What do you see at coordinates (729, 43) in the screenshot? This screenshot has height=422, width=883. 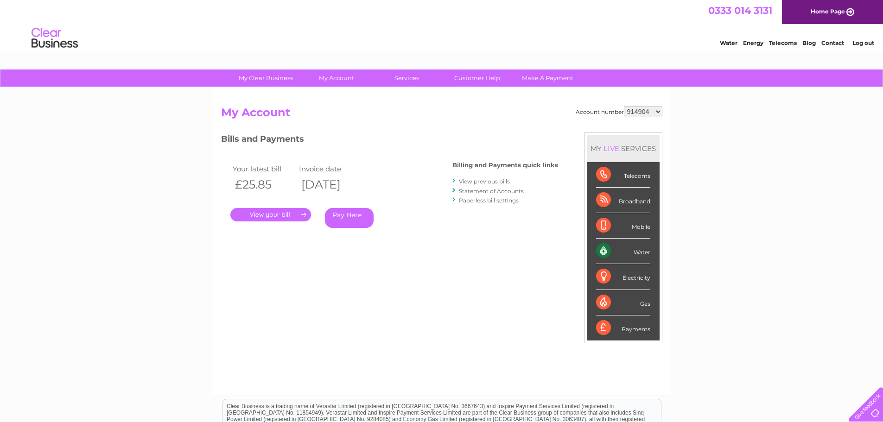 I see `a: Water` at bounding box center [729, 43].